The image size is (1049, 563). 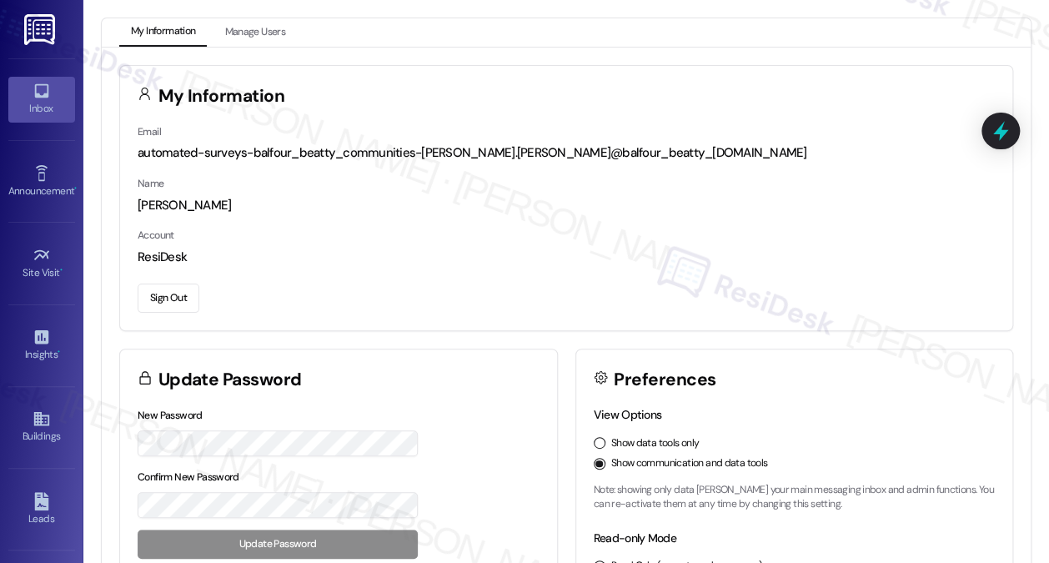 What do you see at coordinates (42, 509) in the screenshot?
I see `a: Leads` at bounding box center [42, 509].